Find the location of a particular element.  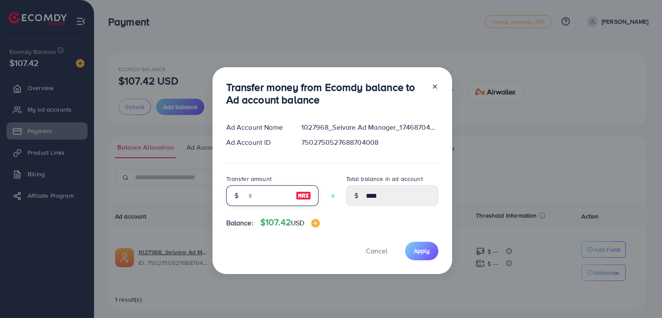

div: Ad Account Name is located at coordinates (257, 127).